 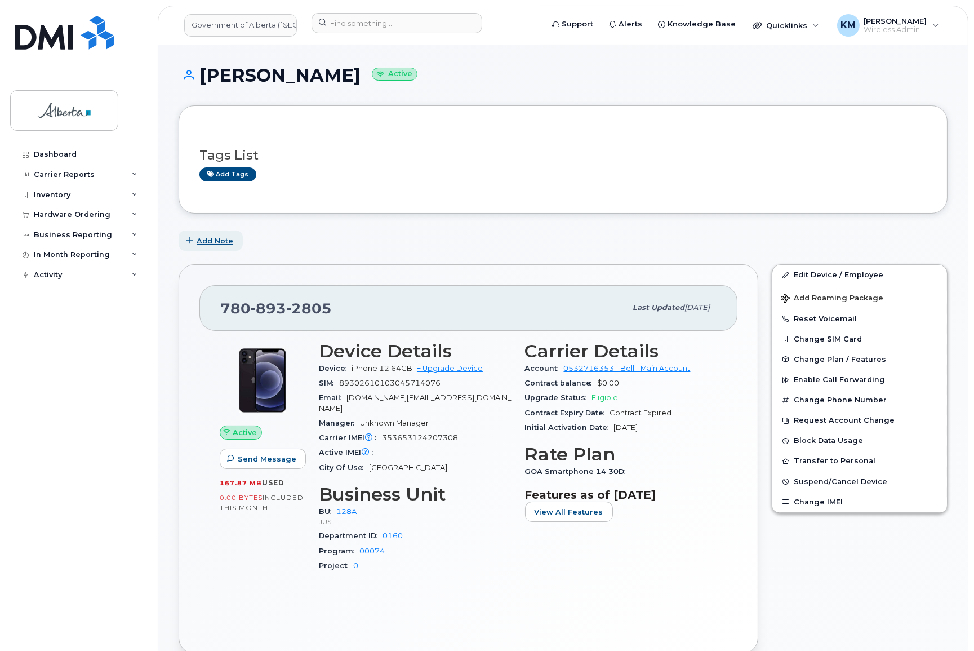 I want to click on button: Suspend/Cancel Device, so click(x=860, y=482).